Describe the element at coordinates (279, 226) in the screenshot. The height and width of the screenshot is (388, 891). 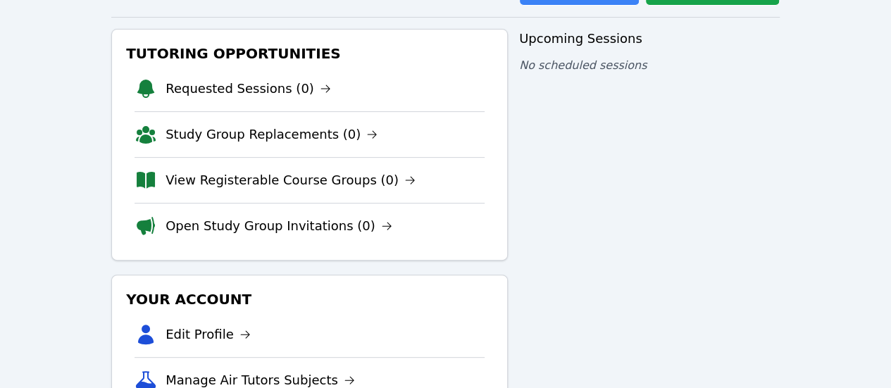
I see `a: Open Study Group Invitations (0)` at that location.